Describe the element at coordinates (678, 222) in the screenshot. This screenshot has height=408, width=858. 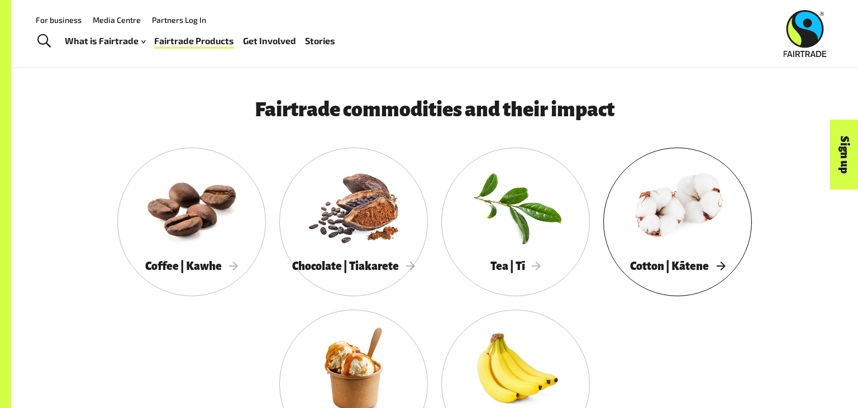
I see `a: Cotton | Kātene` at that location.